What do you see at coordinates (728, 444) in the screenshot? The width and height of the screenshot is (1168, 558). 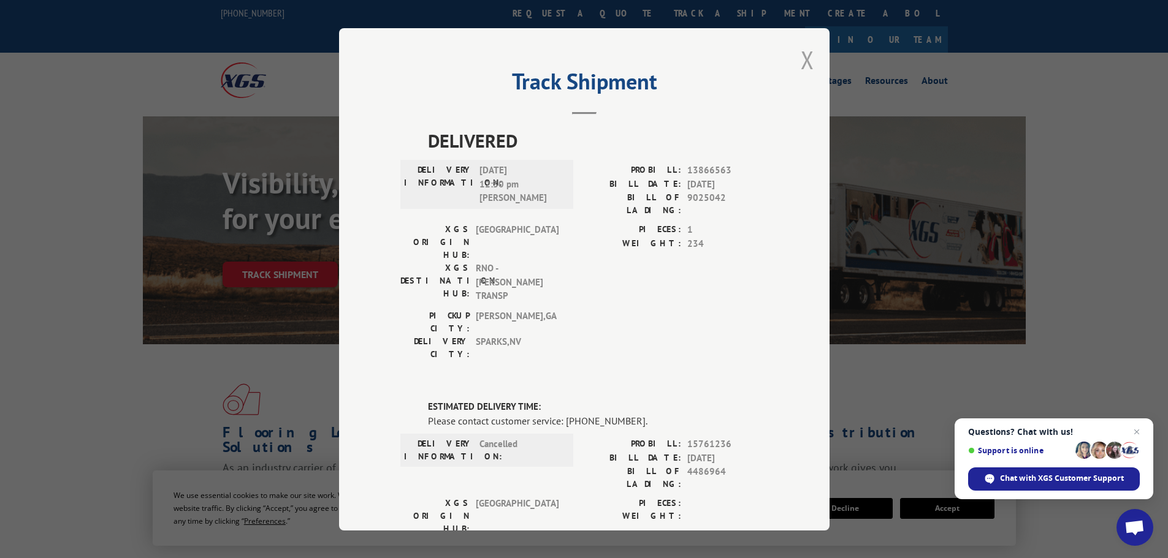 I see `span: 15761236` at bounding box center [728, 444].